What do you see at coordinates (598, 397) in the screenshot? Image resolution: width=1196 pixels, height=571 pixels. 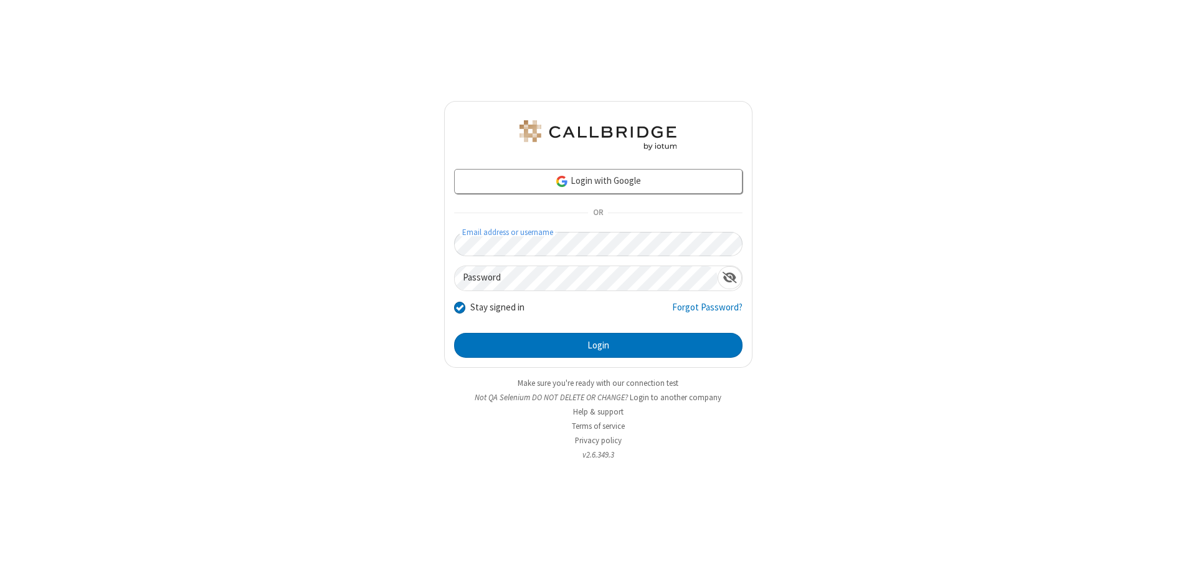 I see `li: Not QA Selenium DO NOT DELETE OR CHANGE?` at bounding box center [598, 397].